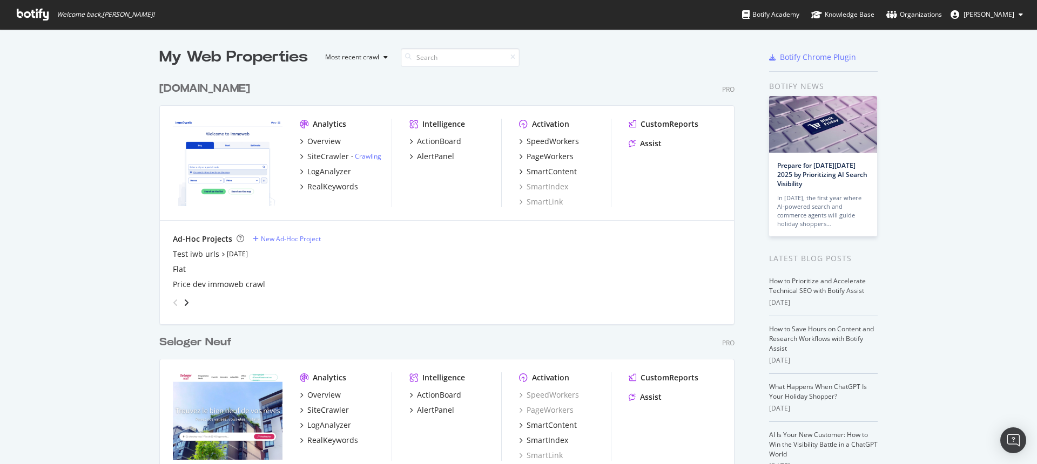  Describe the element at coordinates (823, 259) in the screenshot. I see `div: Latest Blog Posts` at that location.